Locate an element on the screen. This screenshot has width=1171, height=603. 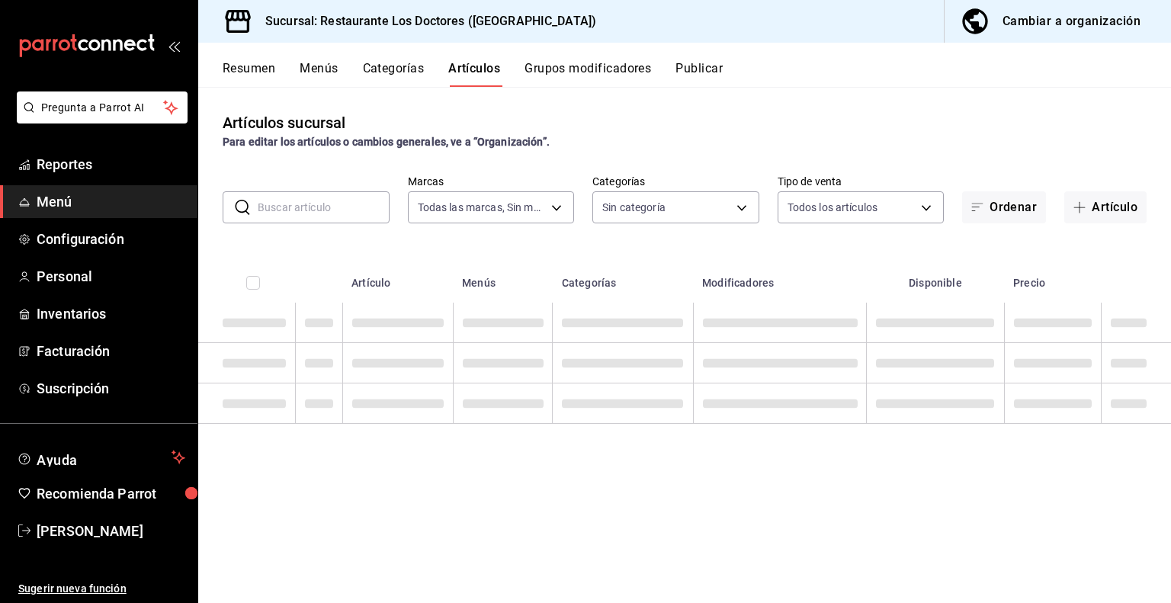
button: Ordenar is located at coordinates (1004, 207).